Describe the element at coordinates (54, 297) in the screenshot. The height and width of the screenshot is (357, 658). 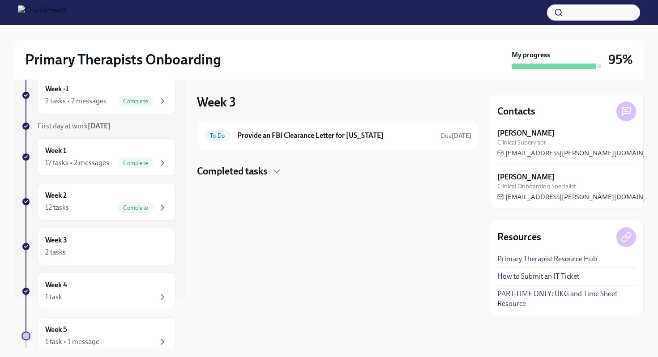
I see `div: 1 task` at that location.